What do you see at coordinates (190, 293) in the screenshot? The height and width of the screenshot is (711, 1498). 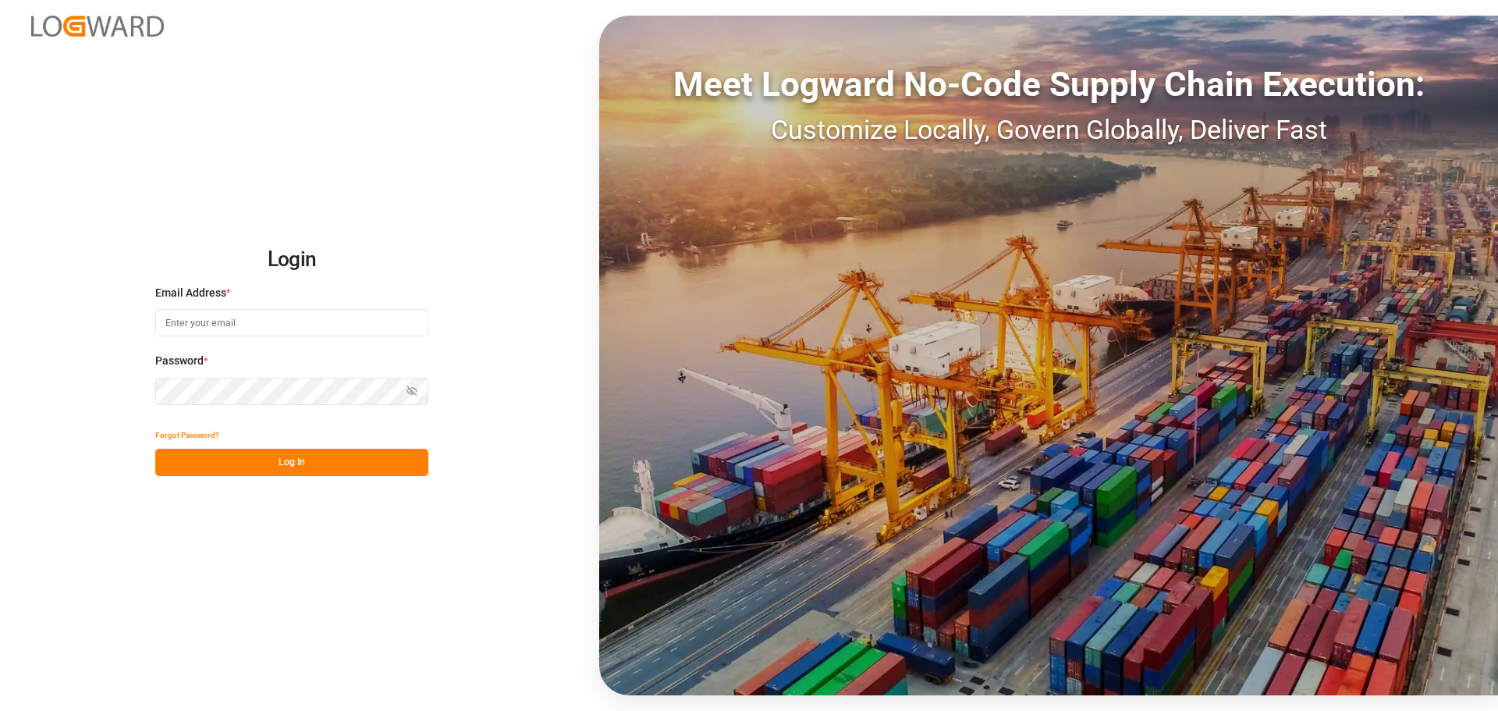 I see `span: Email Address` at bounding box center [190, 293].